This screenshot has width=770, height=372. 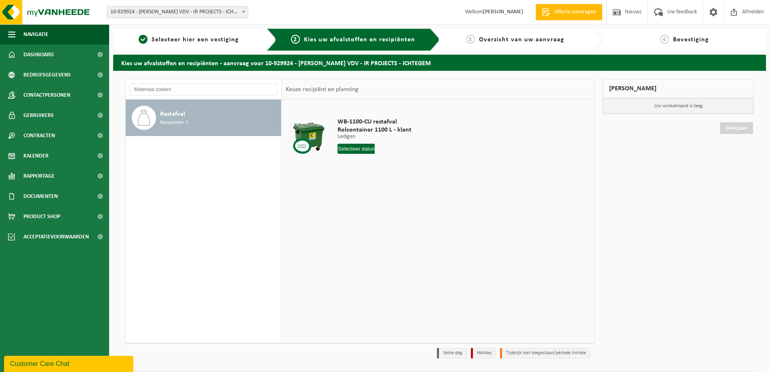 I want to click on a: Doorgaan, so click(x=737, y=128).